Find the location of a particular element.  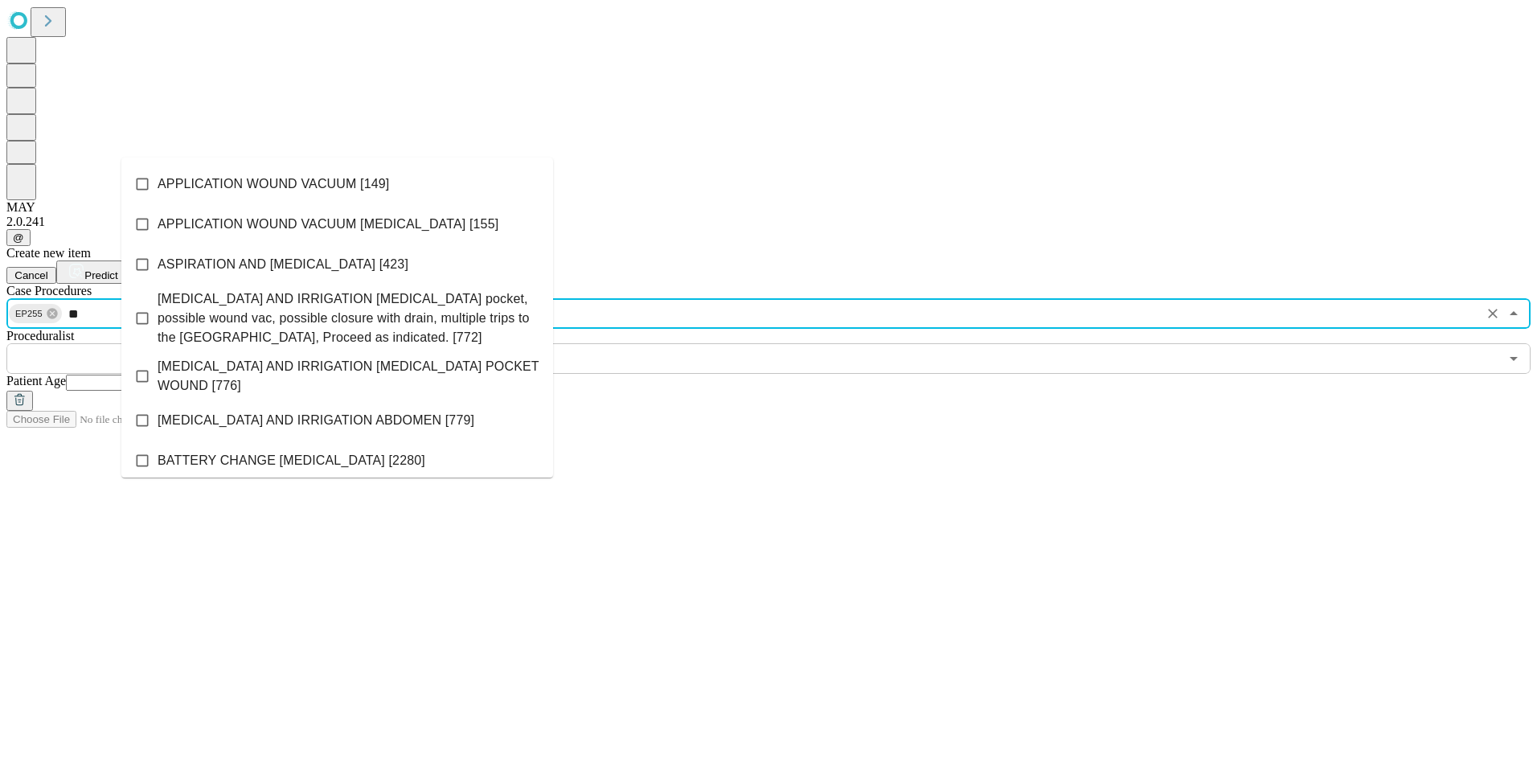

span: Scheduled Procedure is located at coordinates (49, 290).